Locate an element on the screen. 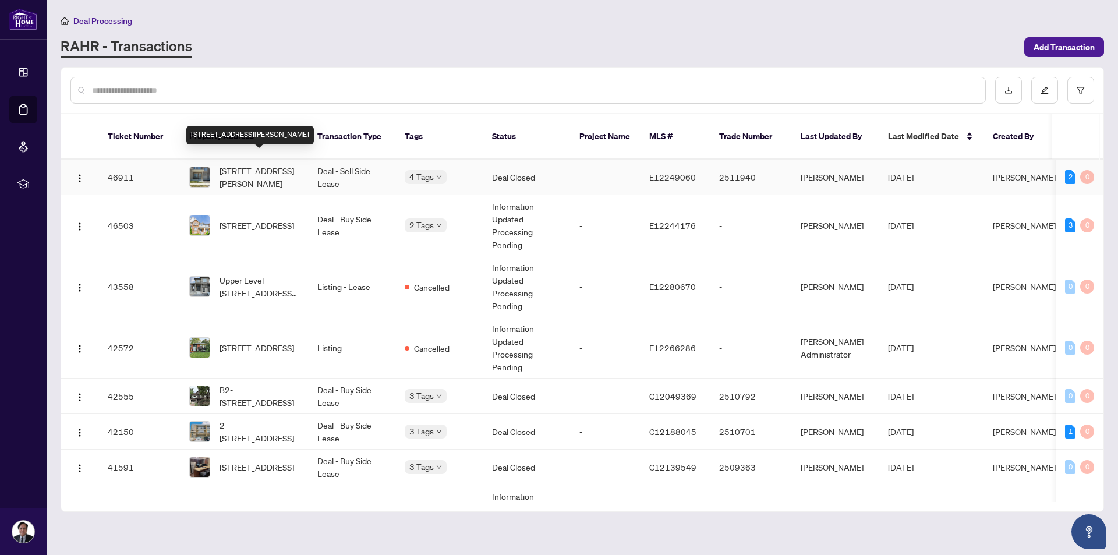 This screenshot has height=555, width=1118. th: Project Name is located at coordinates (605, 137).